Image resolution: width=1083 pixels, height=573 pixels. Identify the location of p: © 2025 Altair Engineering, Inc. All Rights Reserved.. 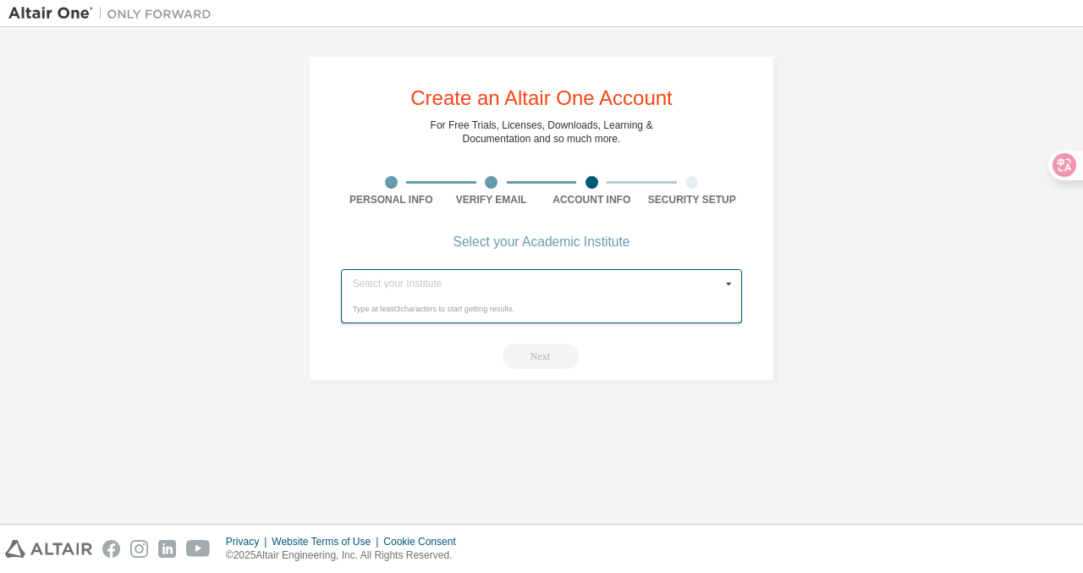
(346, 555).